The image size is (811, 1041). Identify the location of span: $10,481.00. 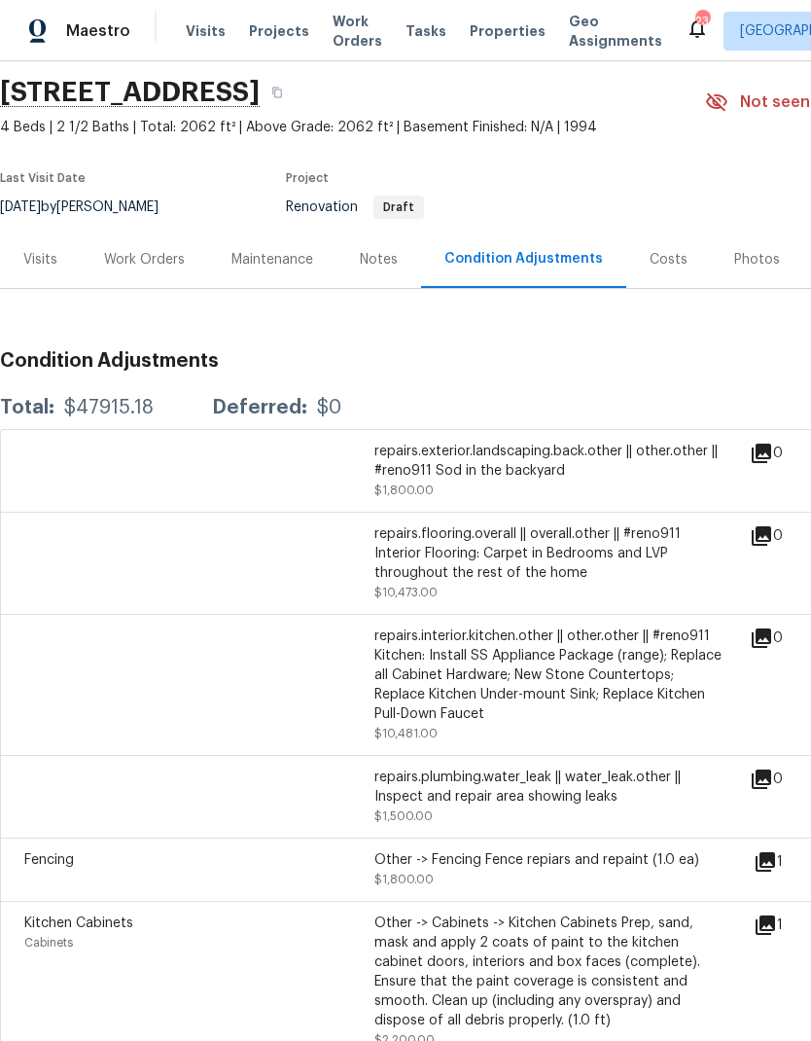
(406, 733).